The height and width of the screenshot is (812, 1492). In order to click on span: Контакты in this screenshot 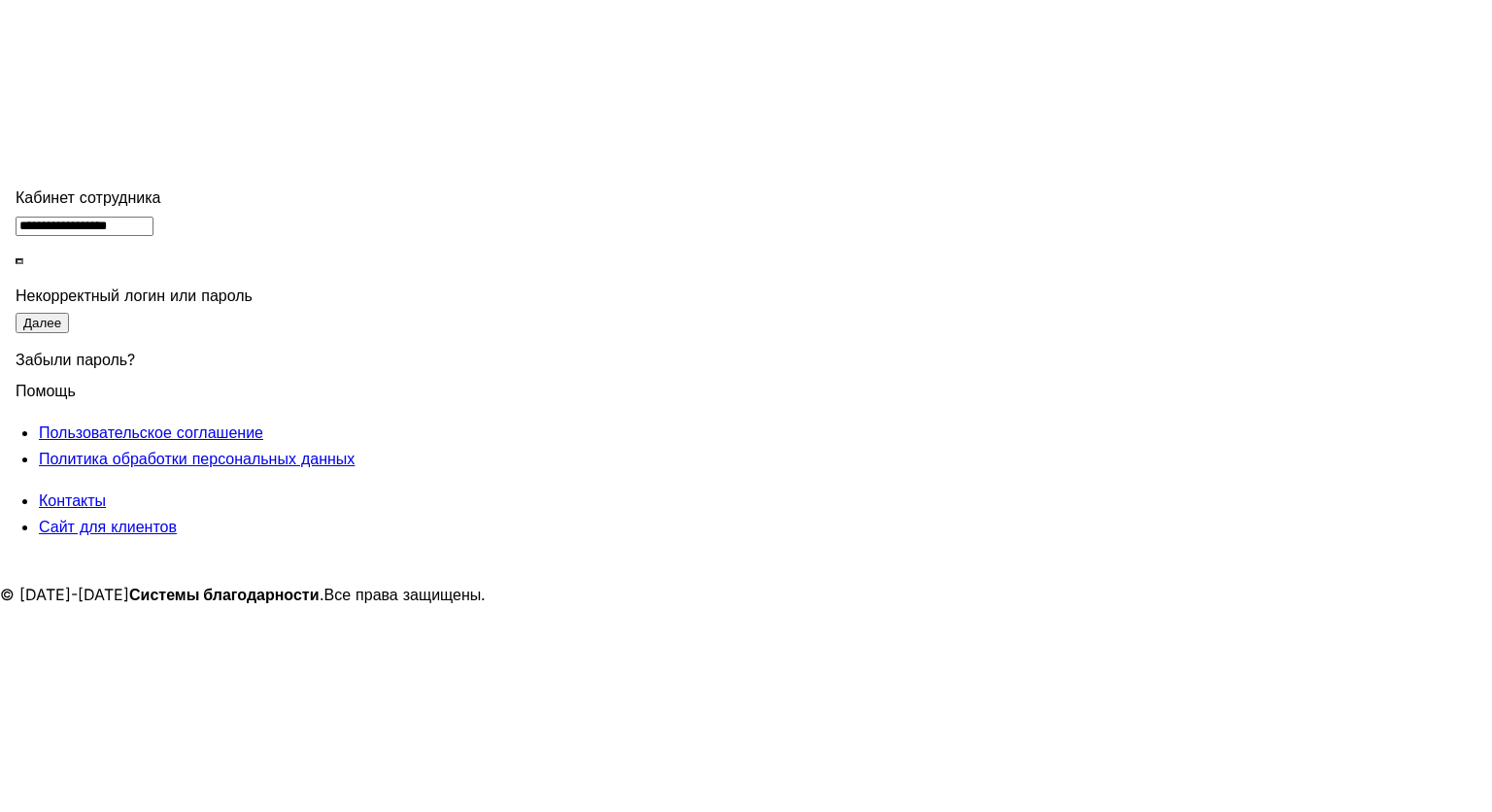, I will do `click(72, 500)`.